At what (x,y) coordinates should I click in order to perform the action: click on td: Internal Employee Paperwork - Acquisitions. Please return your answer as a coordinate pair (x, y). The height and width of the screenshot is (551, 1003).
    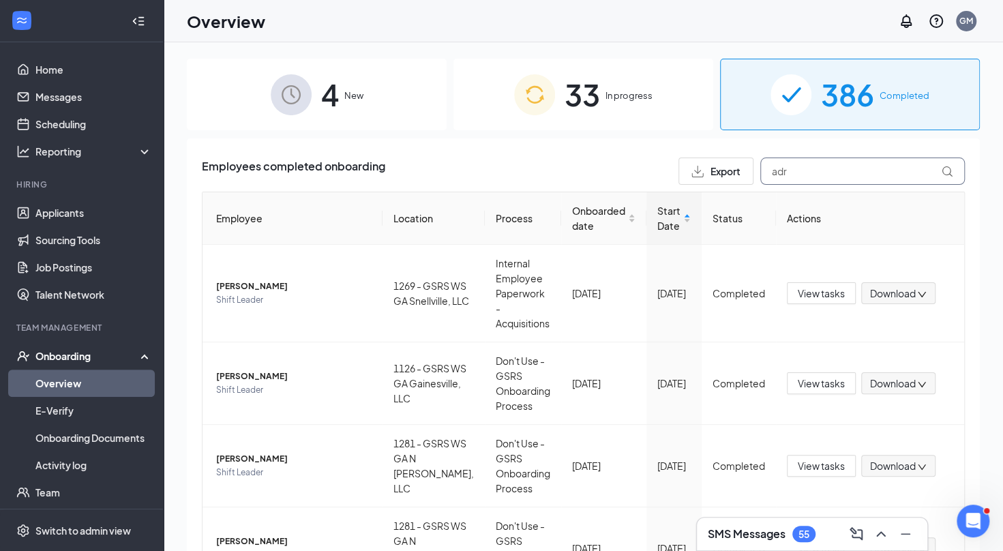
    Looking at the image, I should click on (523, 293).